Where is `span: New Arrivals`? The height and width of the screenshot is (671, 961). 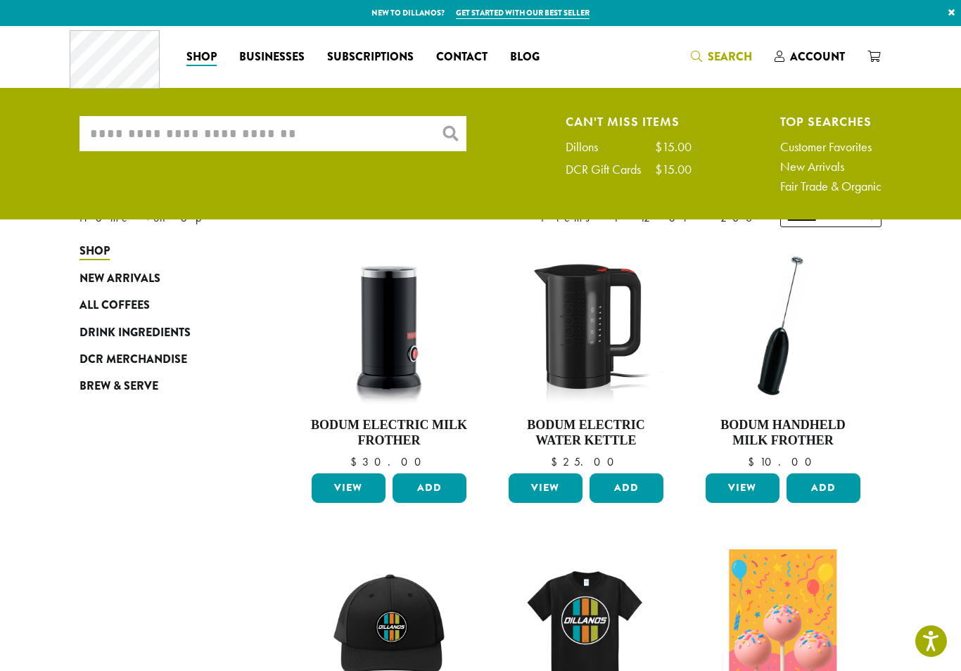
span: New Arrivals is located at coordinates (120, 279).